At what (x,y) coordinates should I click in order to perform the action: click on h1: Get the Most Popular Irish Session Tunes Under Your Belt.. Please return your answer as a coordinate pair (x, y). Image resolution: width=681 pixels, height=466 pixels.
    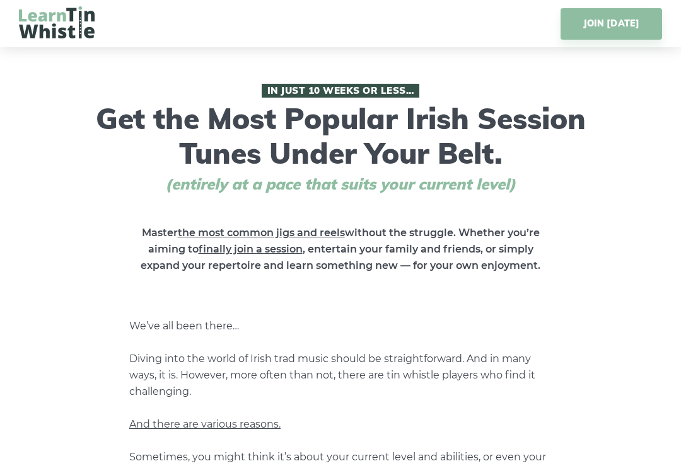
    Looking at the image, I should click on (340, 139).